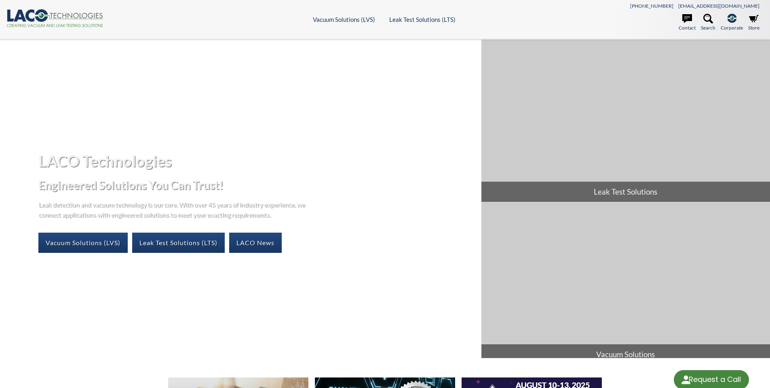 Image resolution: width=770 pixels, height=388 pixels. Describe the element at coordinates (174, 209) in the screenshot. I see `p: Leak detection and vacuum technology is our core. With over 45 years of industry experience, we c...` at that location.